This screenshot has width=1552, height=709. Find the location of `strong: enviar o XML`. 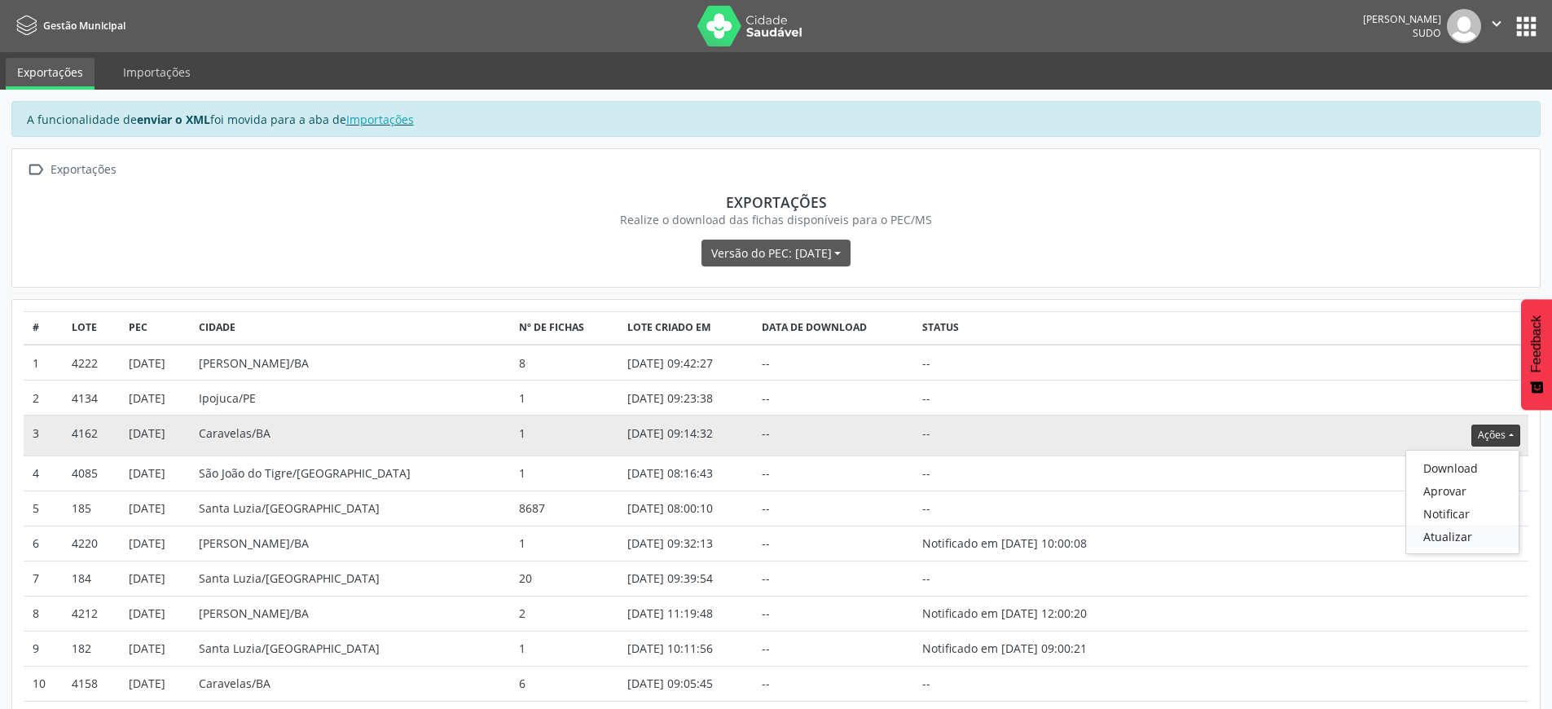

strong: enviar o XML is located at coordinates (174, 119).